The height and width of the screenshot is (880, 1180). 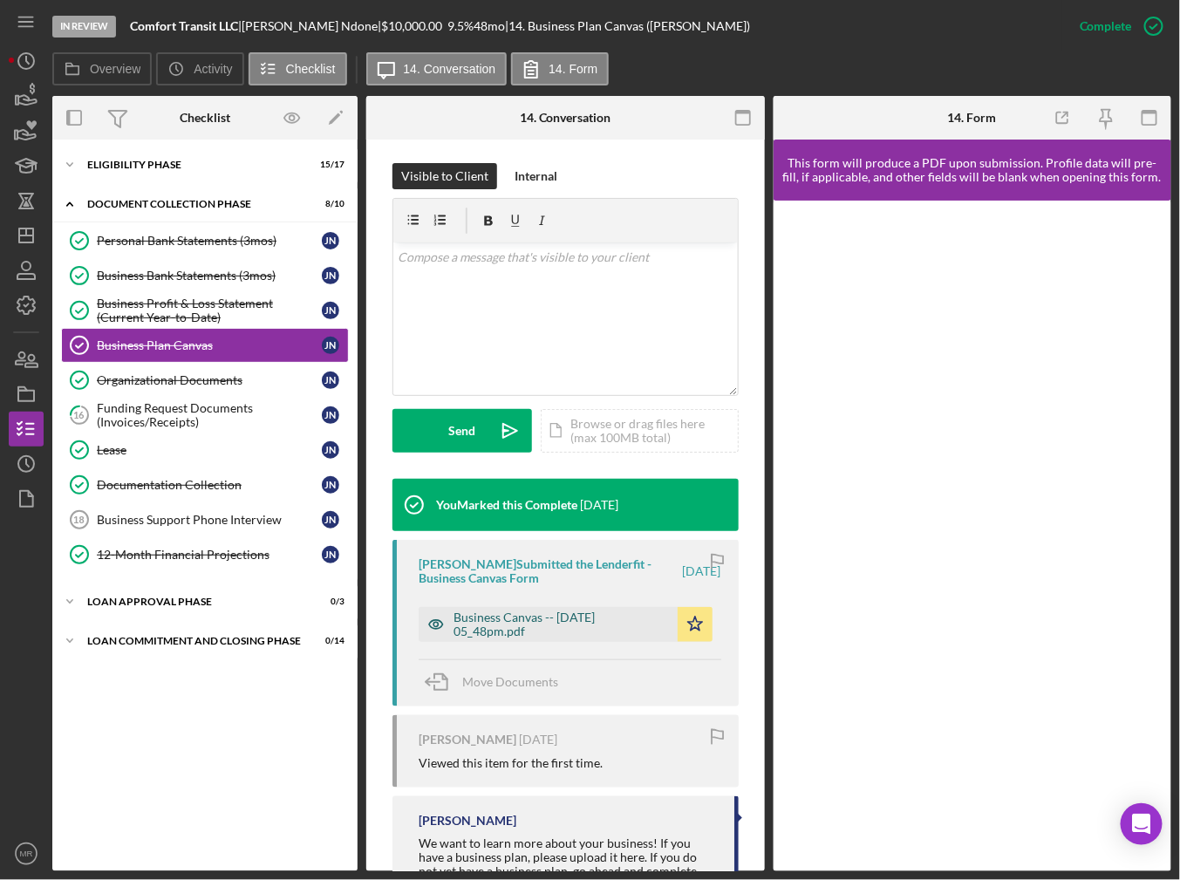 I want to click on div: Visible to Client, so click(x=445, y=176).